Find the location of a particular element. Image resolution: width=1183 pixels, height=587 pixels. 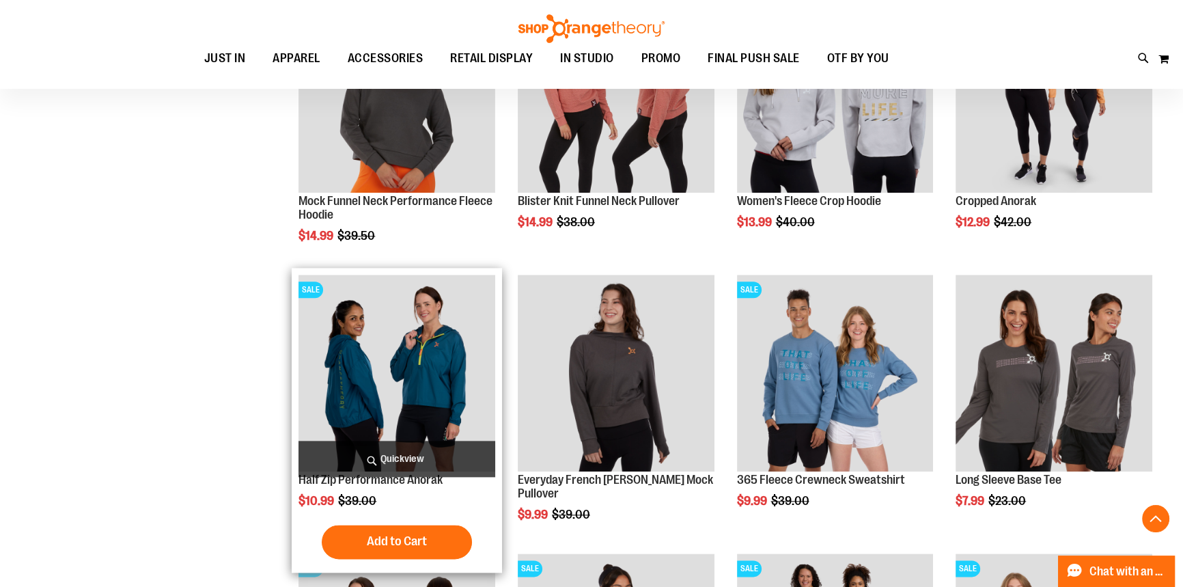

button: Back To Top is located at coordinates (1156, 519).